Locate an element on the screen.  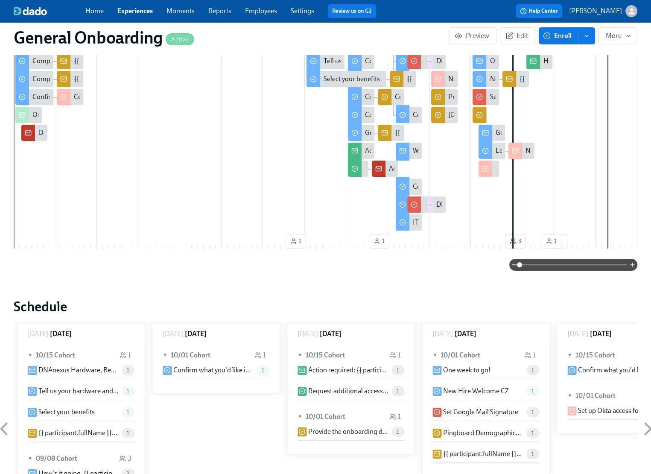
p: Tell us your hardware and phone preferences is located at coordinates (78, 391).